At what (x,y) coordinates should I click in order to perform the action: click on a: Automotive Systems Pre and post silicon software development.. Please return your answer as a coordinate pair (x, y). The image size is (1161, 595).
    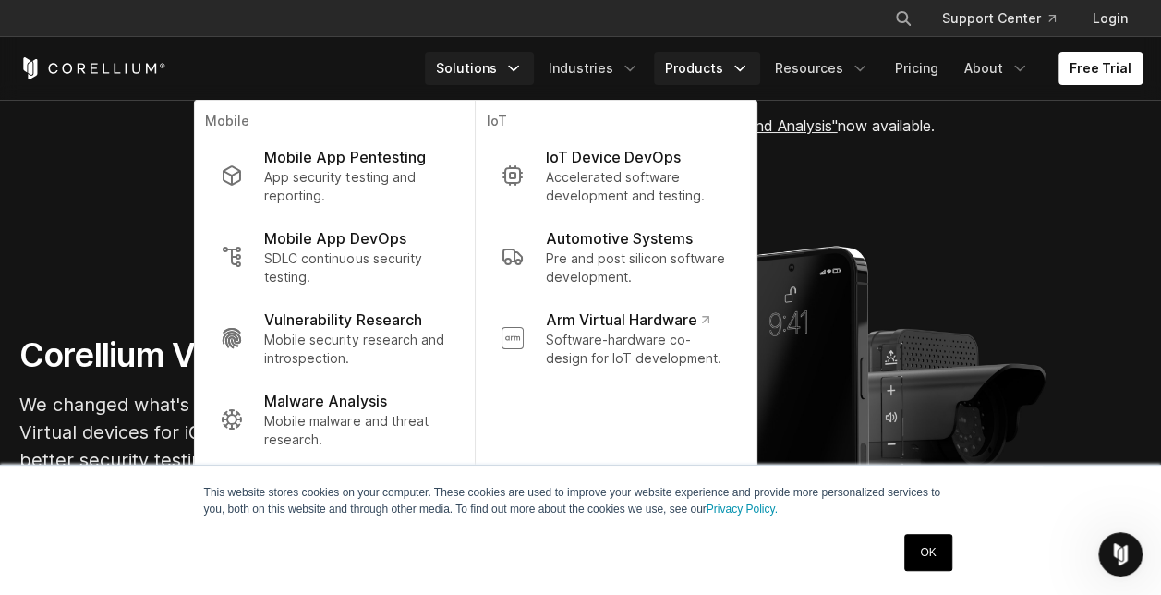
    Looking at the image, I should click on (615, 257).